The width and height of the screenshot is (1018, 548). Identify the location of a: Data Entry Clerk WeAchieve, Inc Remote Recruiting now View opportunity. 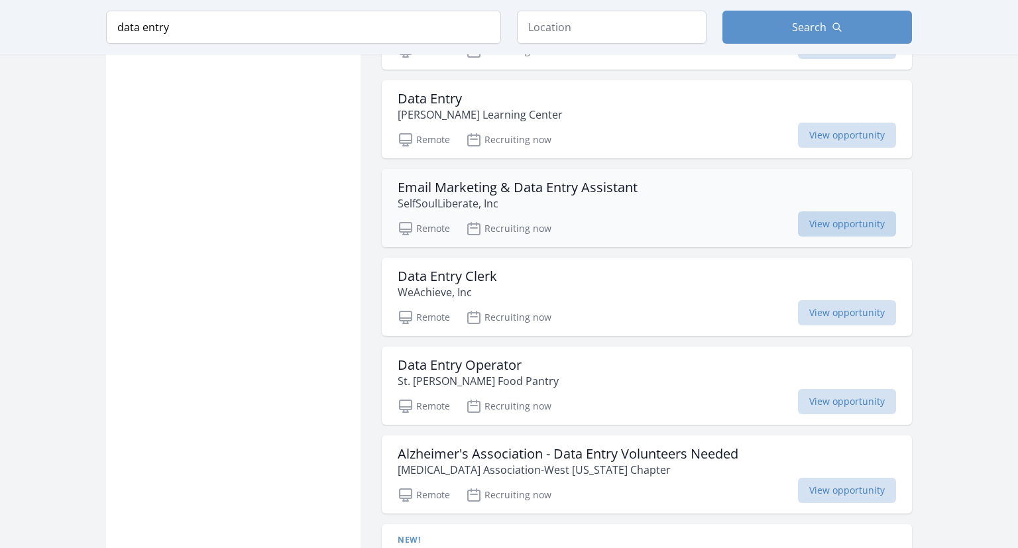
(647, 297).